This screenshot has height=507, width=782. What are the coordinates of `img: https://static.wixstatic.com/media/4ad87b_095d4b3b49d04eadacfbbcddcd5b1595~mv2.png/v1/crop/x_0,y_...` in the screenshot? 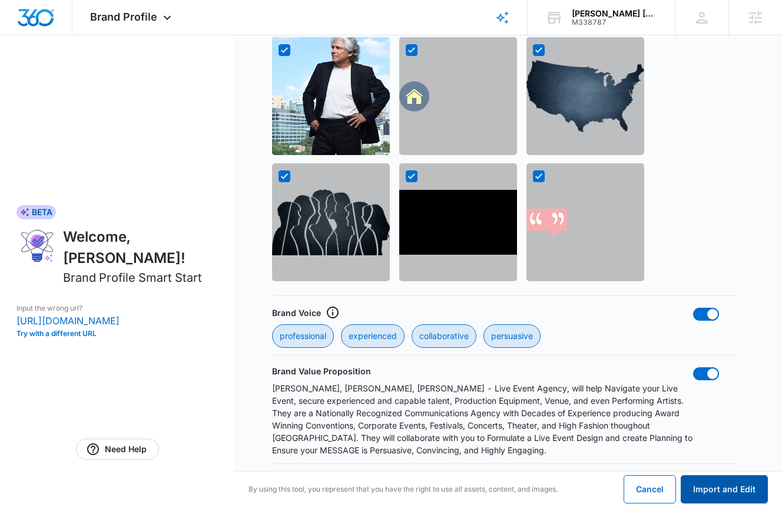 It's located at (547, 222).